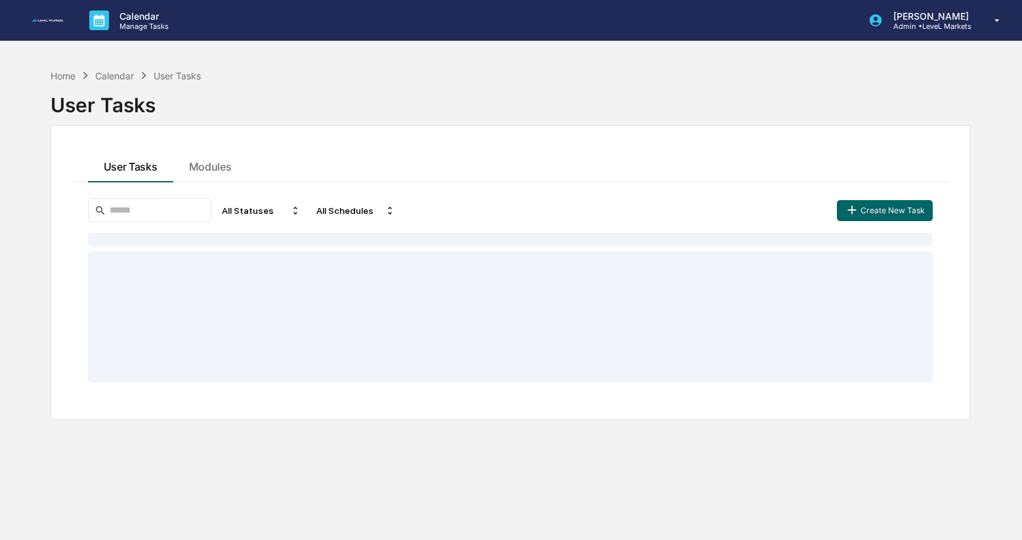 The image size is (1022, 540). Describe the element at coordinates (142, 26) in the screenshot. I see `p: Manage Tasks` at that location.